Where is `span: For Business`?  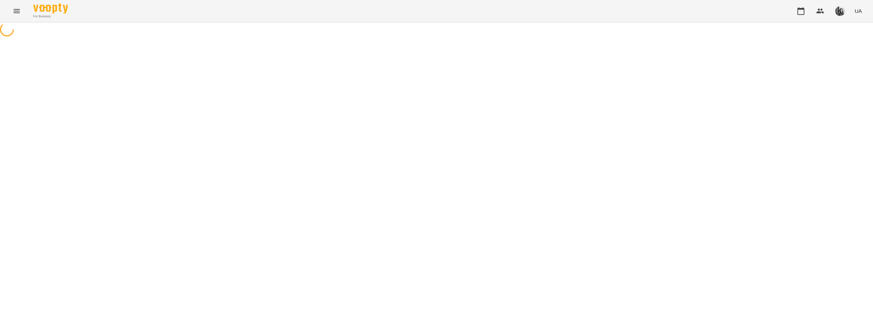 span: For Business is located at coordinates (51, 16).